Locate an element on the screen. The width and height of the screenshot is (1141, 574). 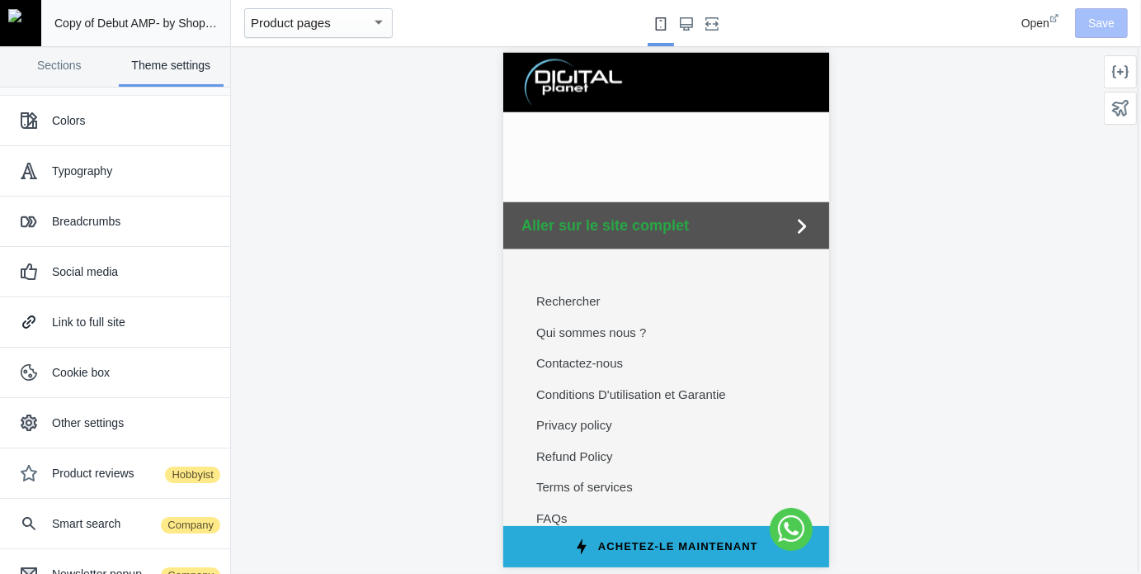
a: Conditions D'utilisation et Garantie is located at coordinates (128, 341).